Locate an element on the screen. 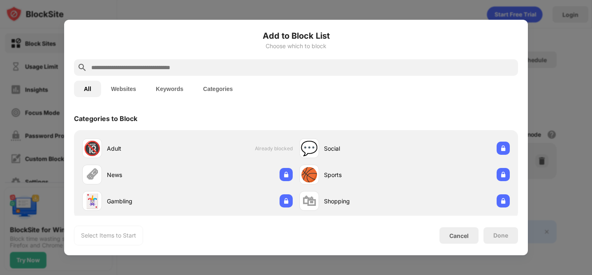 The width and height of the screenshot is (592, 275). div: Select Items to Start is located at coordinates (109, 235).